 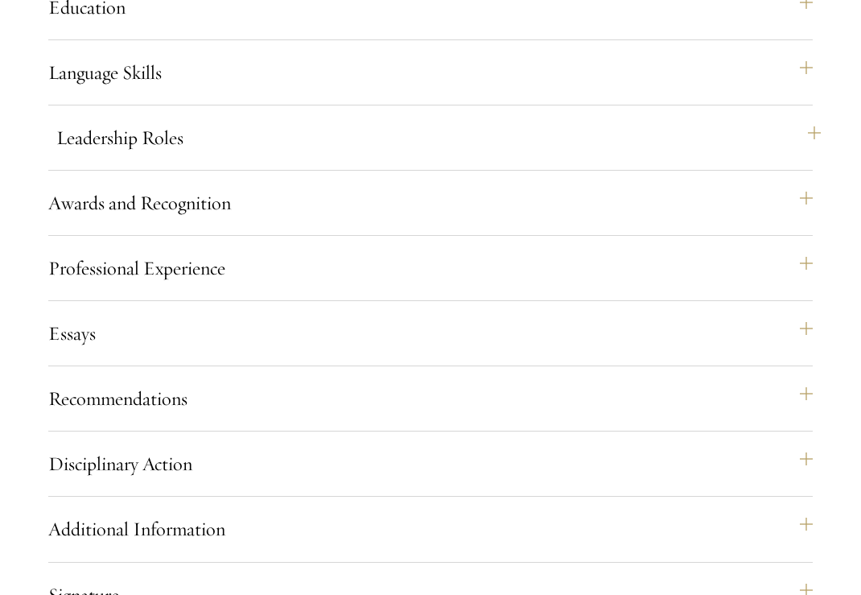 I want to click on button: Recommendations, so click(x=431, y=399).